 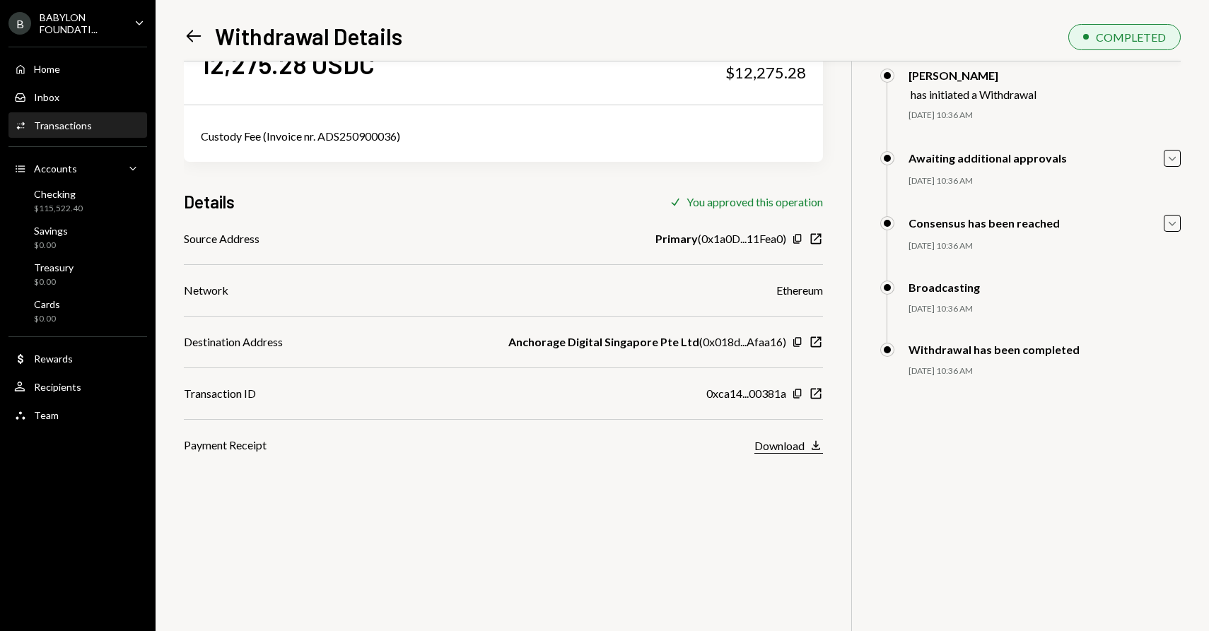 What do you see at coordinates (46, 415) in the screenshot?
I see `div: Team` at bounding box center [46, 415].